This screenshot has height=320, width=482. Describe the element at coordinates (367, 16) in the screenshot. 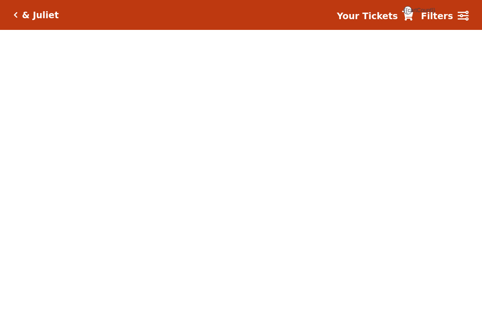

I see `strong: Your Tickets` at that location.